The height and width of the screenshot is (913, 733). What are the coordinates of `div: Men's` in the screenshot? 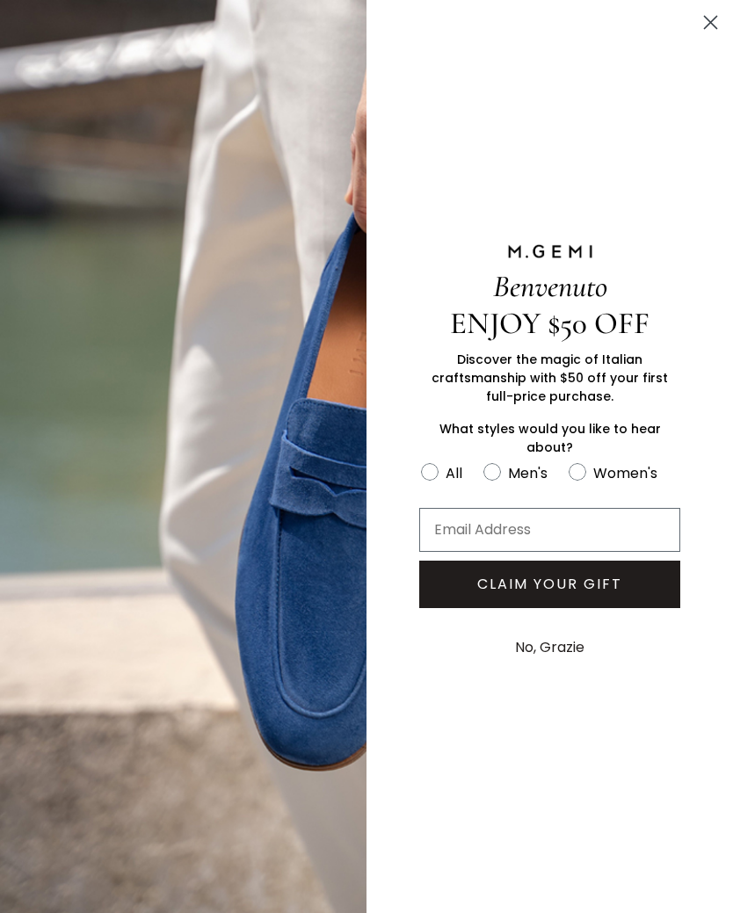 It's located at (527, 473).